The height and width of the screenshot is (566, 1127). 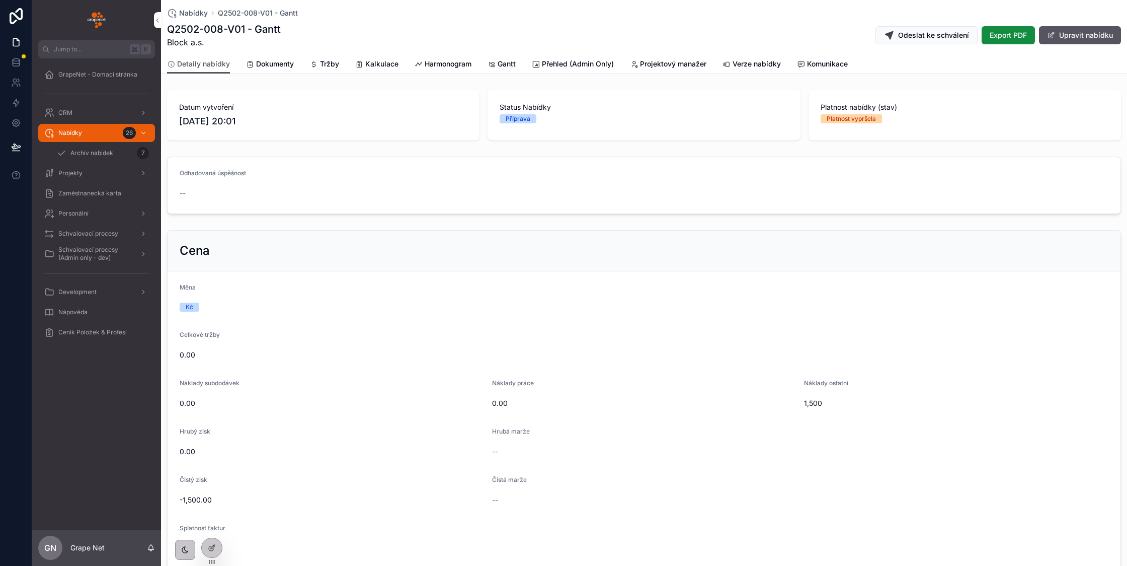 I want to click on a: Přehled (Admin Only), so click(x=573, y=65).